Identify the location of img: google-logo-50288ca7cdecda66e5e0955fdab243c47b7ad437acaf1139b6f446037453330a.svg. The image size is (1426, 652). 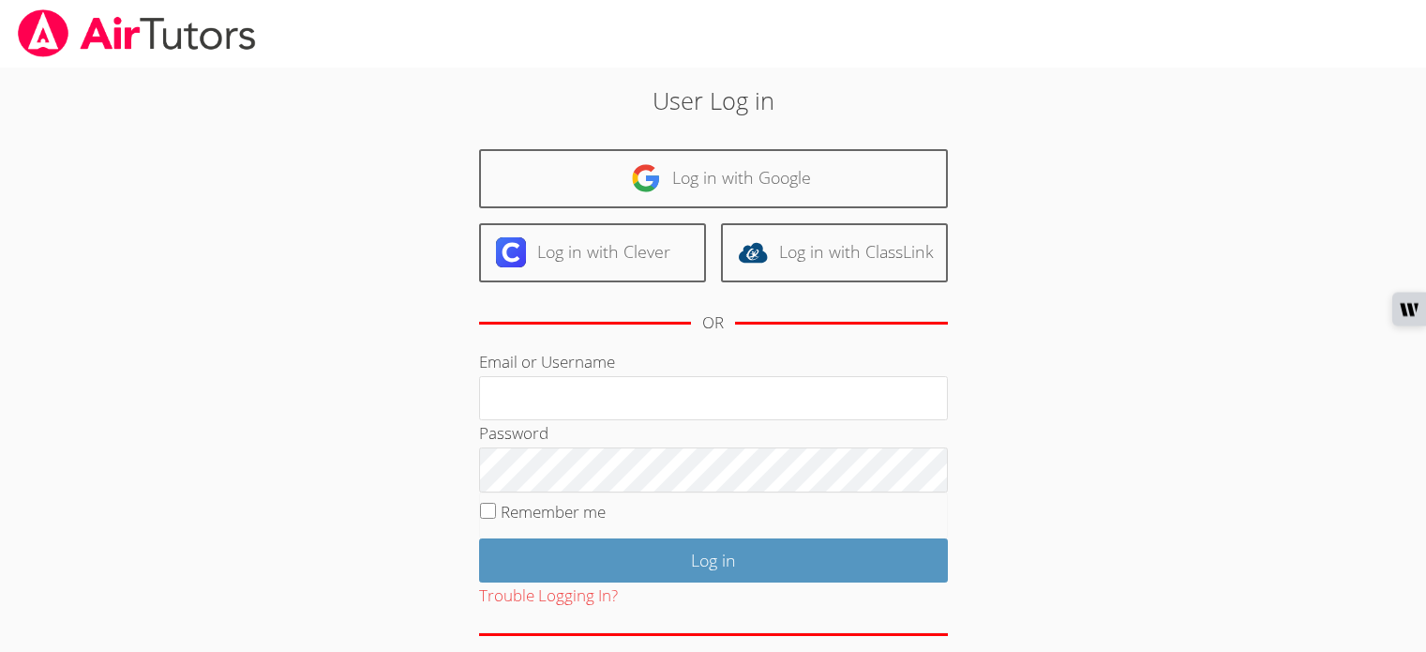
(646, 178).